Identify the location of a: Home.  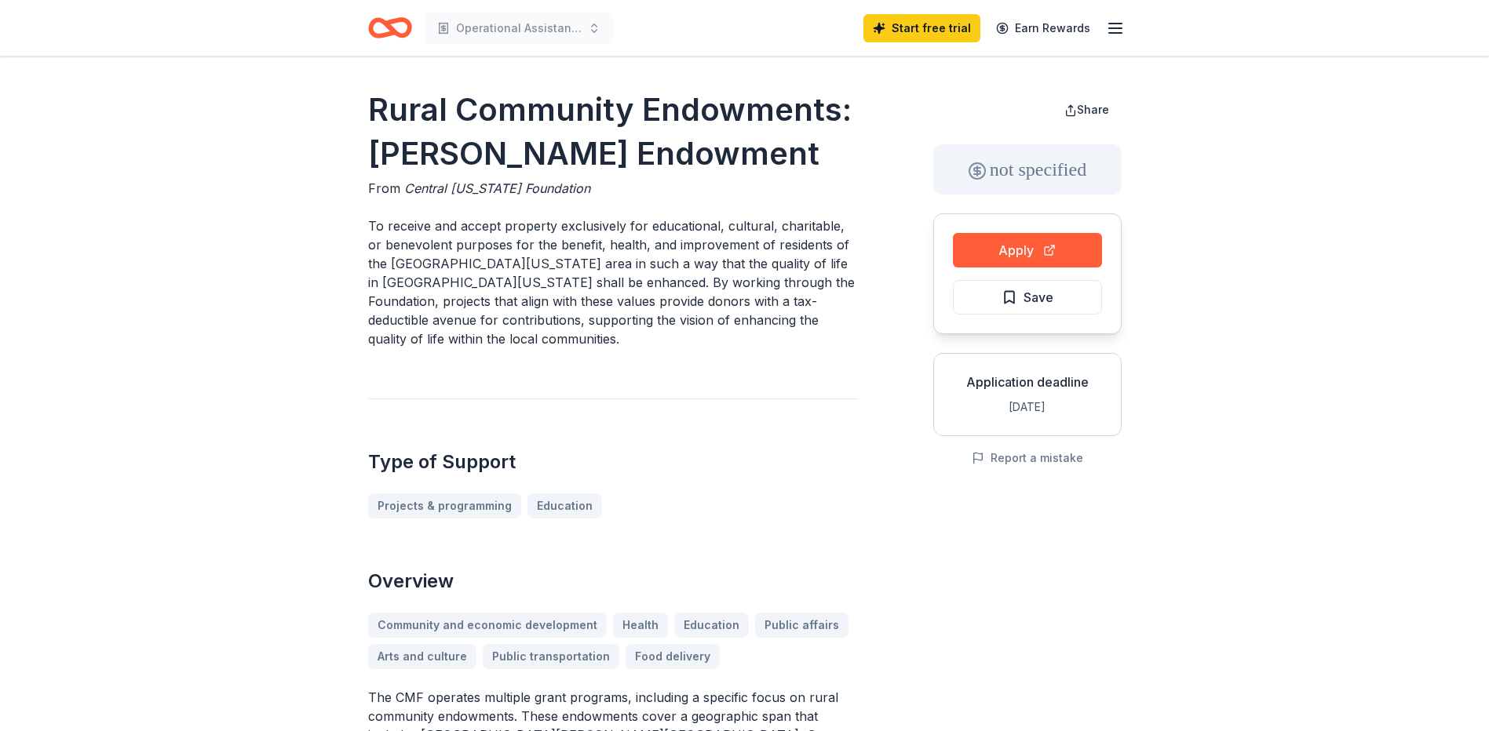
(390, 27).